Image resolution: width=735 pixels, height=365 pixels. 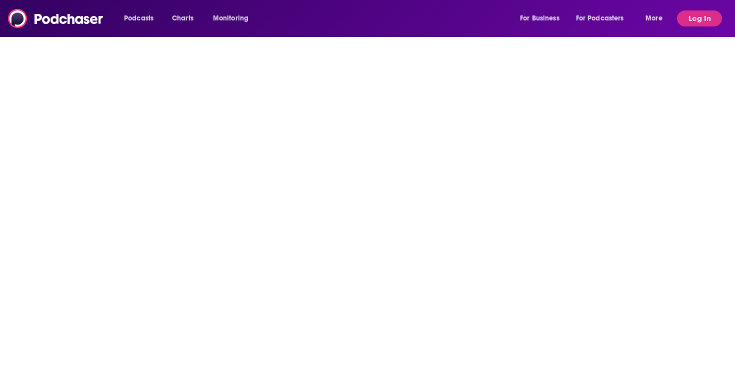 What do you see at coordinates (182, 18) in the screenshot?
I see `a: Charts` at bounding box center [182, 18].